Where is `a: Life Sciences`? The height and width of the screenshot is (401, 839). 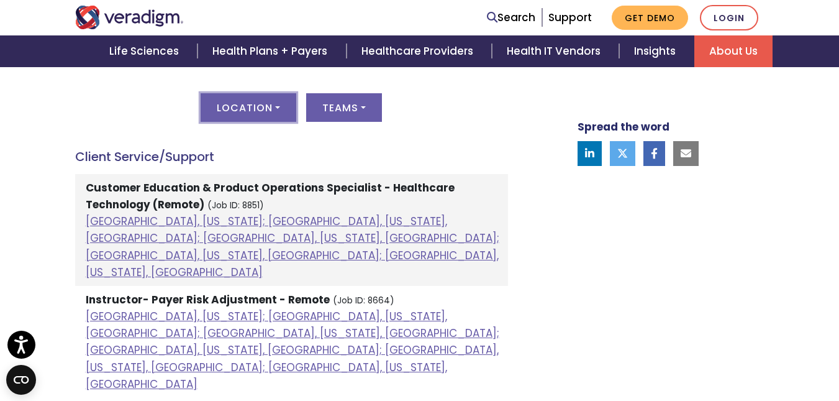 a: Life Sciences is located at coordinates (146, 51).